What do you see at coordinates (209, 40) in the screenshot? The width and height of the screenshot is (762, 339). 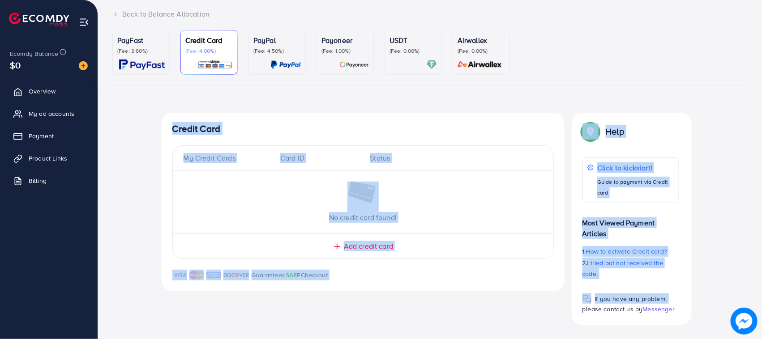 I see `p: Credit Card` at bounding box center [209, 40].